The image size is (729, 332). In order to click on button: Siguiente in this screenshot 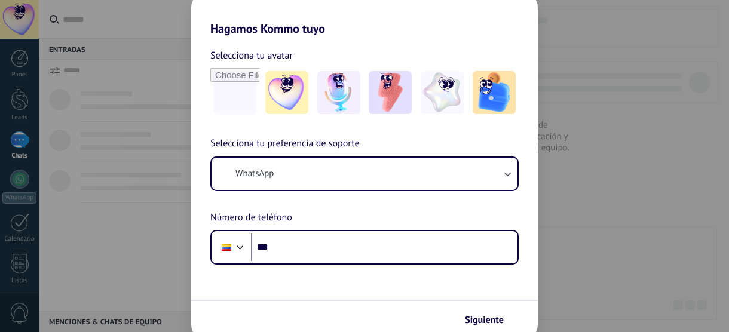, I will do `click(490, 320)`.